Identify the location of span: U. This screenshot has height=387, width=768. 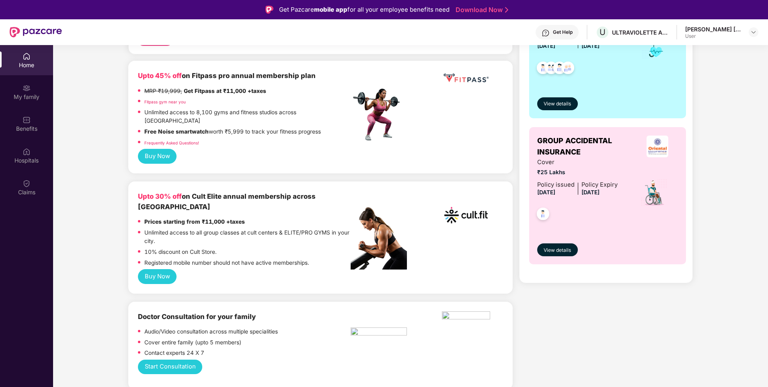
(602, 32).